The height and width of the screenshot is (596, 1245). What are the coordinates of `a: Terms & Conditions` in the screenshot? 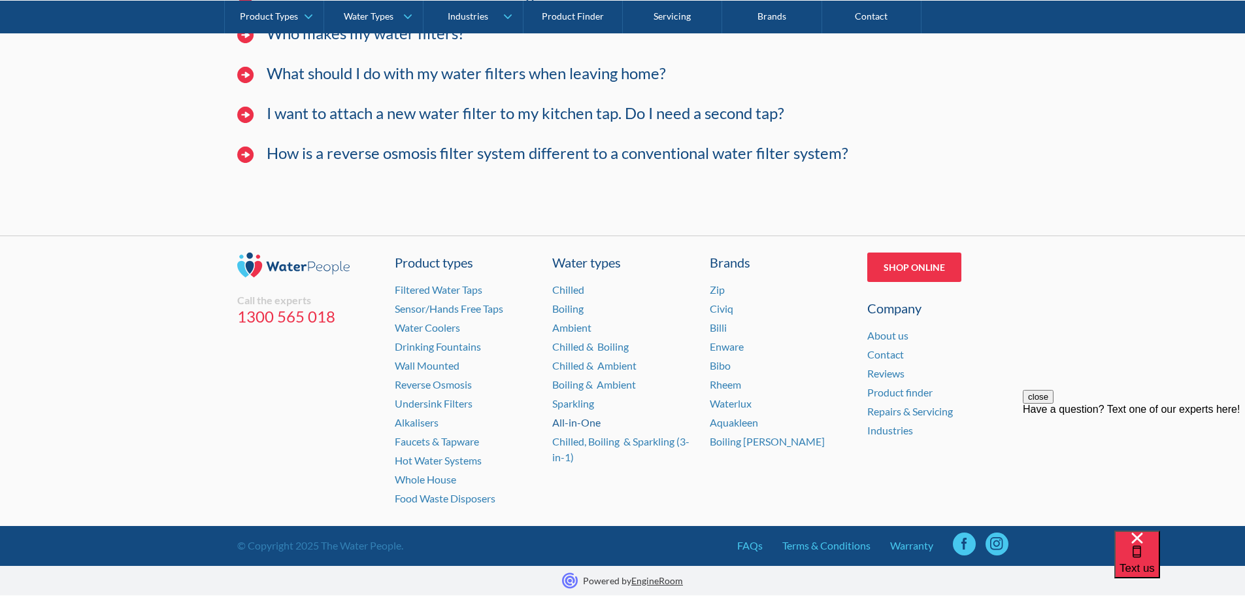 It's located at (826, 545).